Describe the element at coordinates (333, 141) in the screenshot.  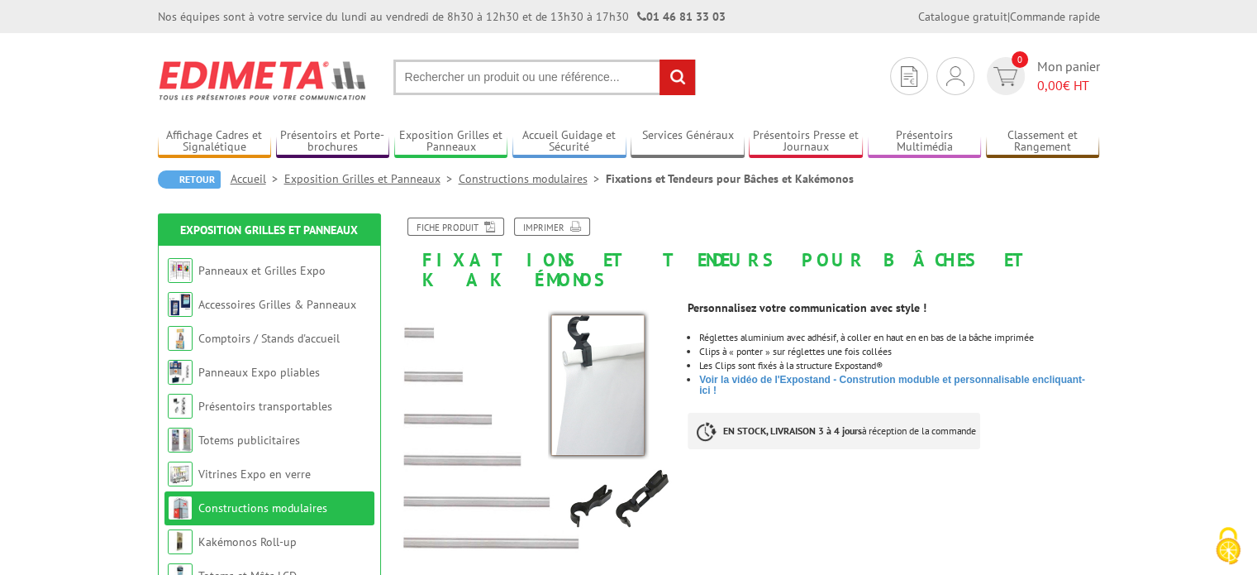
I see `a: Présentoirs et Porte-brochures` at that location.